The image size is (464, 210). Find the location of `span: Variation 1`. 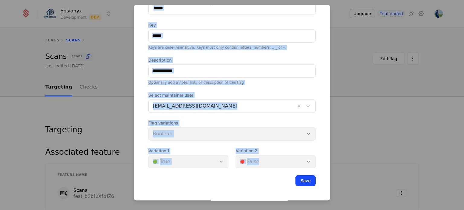

span: Variation 1 is located at coordinates (188, 151).